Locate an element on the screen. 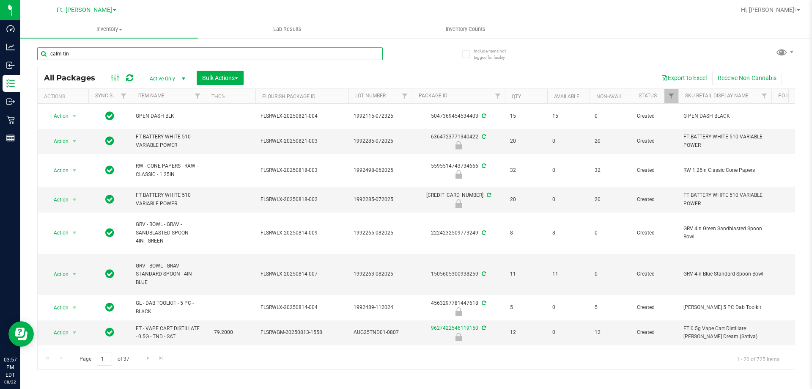 This screenshot has width=812, height=389. inline-svg: Dashboard is located at coordinates (11, 29).